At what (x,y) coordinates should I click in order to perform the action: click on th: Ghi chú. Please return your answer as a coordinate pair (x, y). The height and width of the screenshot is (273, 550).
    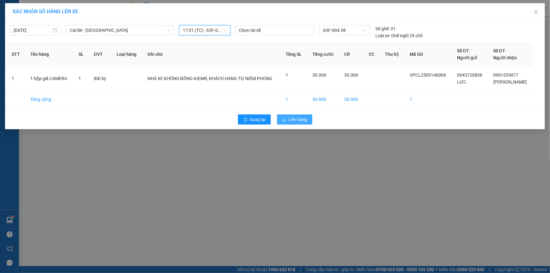
    Looking at the image, I should click on (211, 54).